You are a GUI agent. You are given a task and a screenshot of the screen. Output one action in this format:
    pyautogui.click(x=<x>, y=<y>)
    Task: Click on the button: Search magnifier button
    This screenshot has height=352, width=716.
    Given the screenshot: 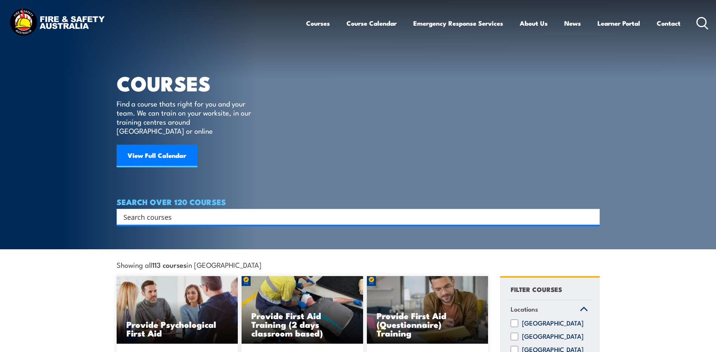 What is the action you would take?
    pyautogui.click(x=592, y=217)
    